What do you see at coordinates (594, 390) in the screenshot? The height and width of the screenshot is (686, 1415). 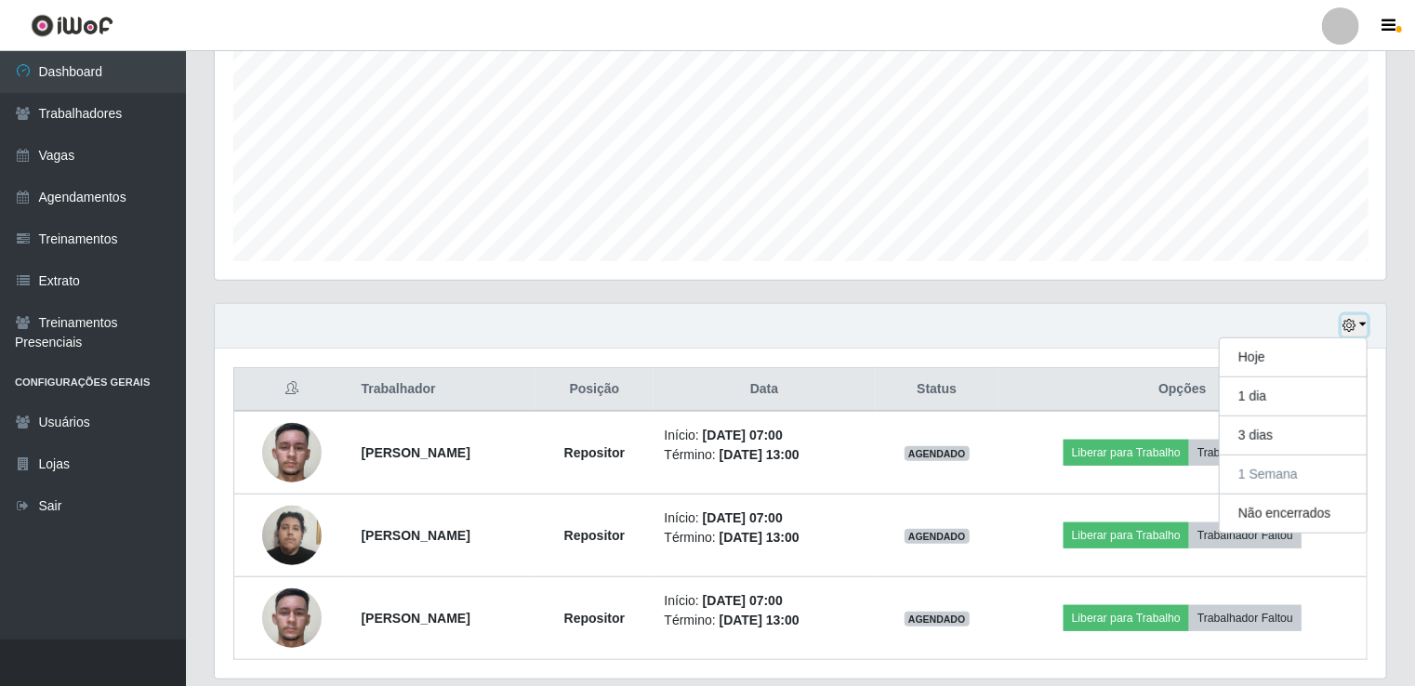 I see `th: Posição` at bounding box center [594, 390].